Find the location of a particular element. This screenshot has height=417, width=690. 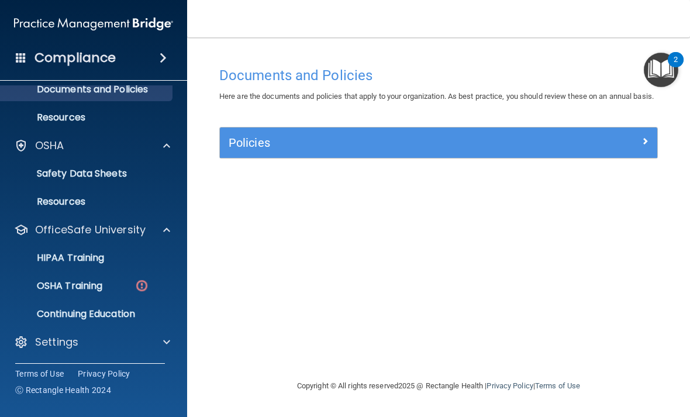

span: Here are the documents and policies that apply to your organization. As best practice, you should... is located at coordinates (436, 96).